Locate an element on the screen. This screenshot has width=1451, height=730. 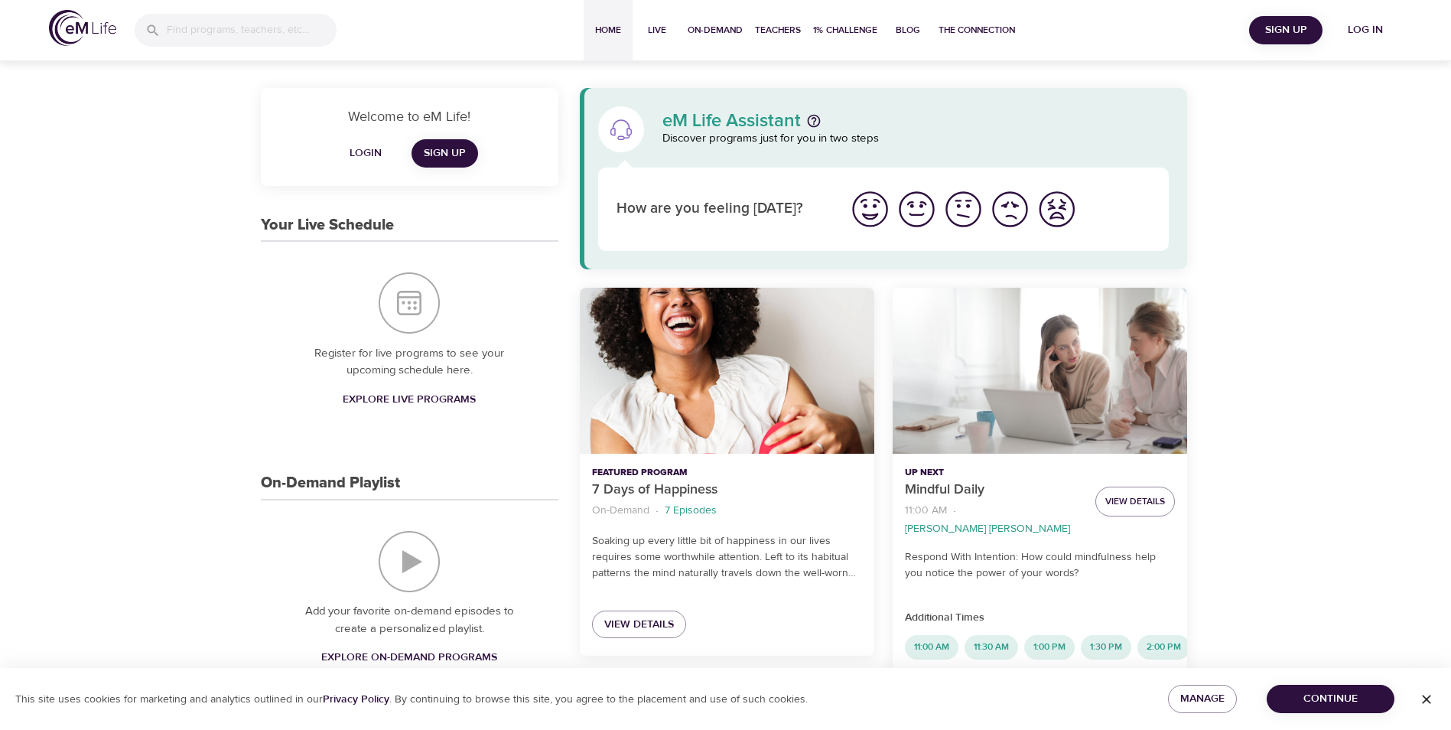
div: 11:30 AM is located at coordinates (992, 647).